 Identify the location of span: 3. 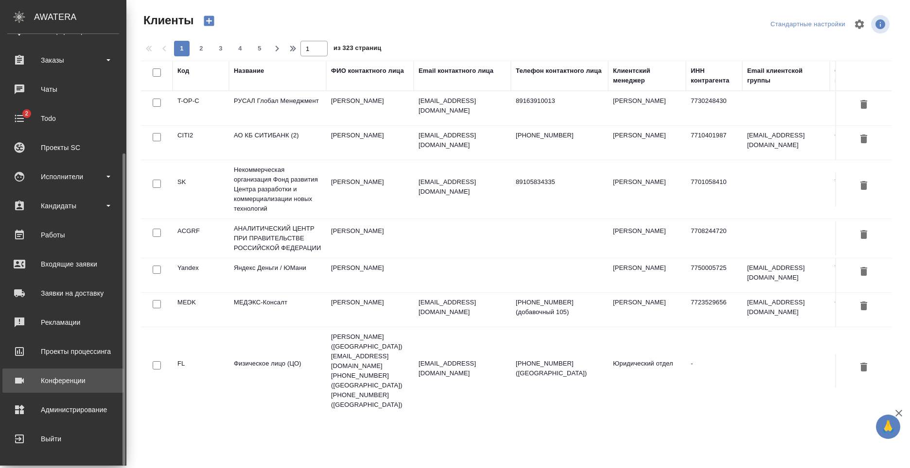
(221, 49).